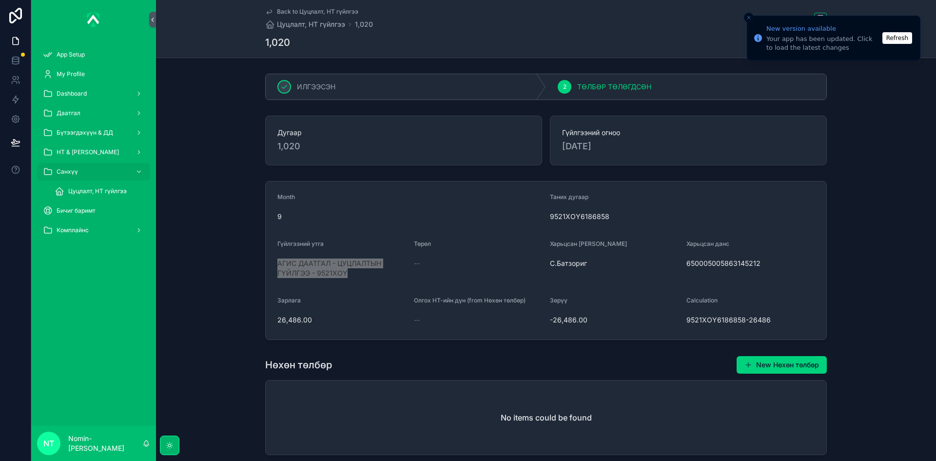 This screenshot has width=936, height=461. I want to click on span: 650005005863145212, so click(751, 263).